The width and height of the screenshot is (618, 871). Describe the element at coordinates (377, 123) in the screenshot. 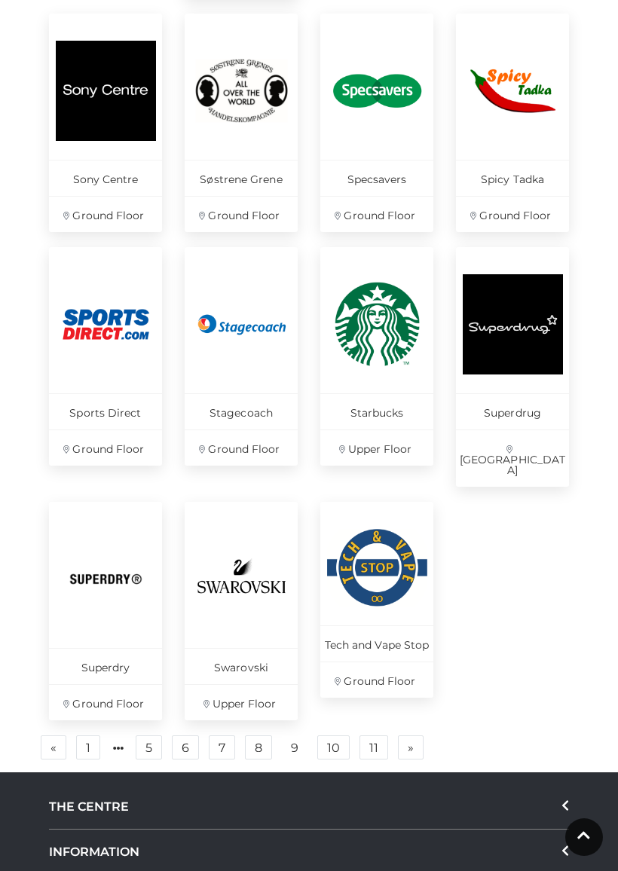

I see `a: Specsavers Ground Floor` at that location.